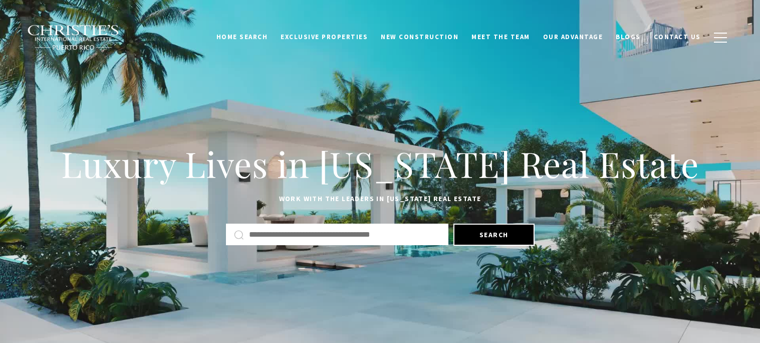 This screenshot has width=760, height=343. What do you see at coordinates (324, 37) in the screenshot?
I see `span: Exclusive Properties` at bounding box center [324, 37].